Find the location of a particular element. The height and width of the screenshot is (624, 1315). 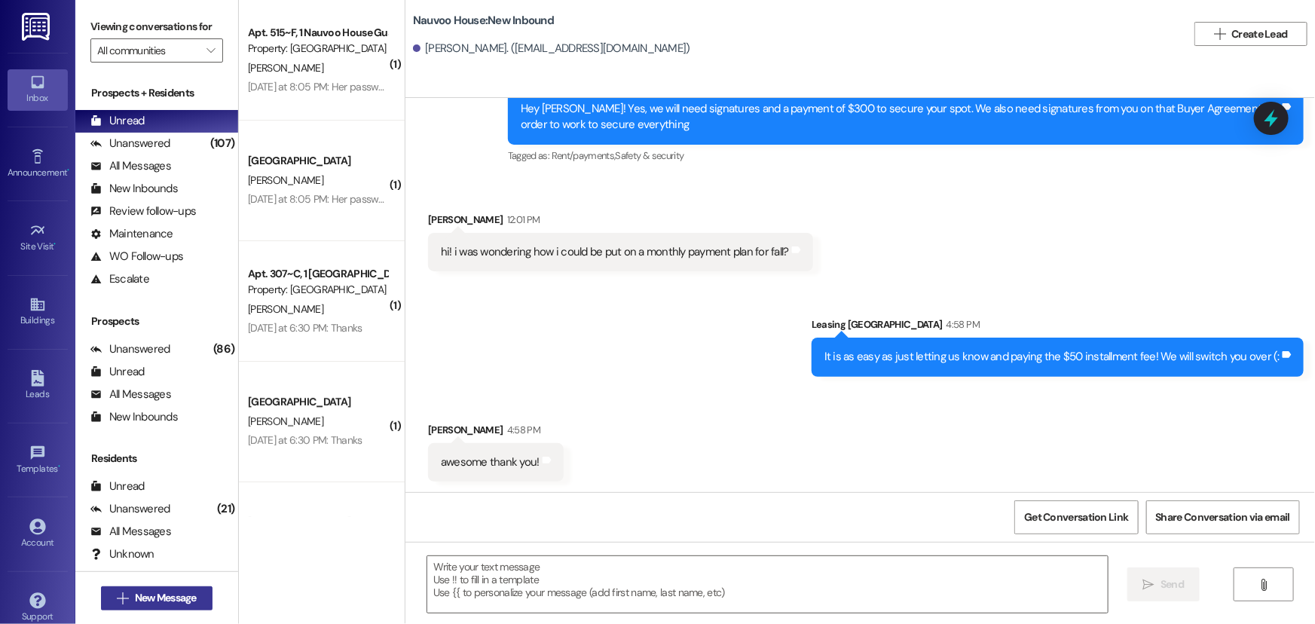

a: Site Visit • is located at coordinates (38, 238).